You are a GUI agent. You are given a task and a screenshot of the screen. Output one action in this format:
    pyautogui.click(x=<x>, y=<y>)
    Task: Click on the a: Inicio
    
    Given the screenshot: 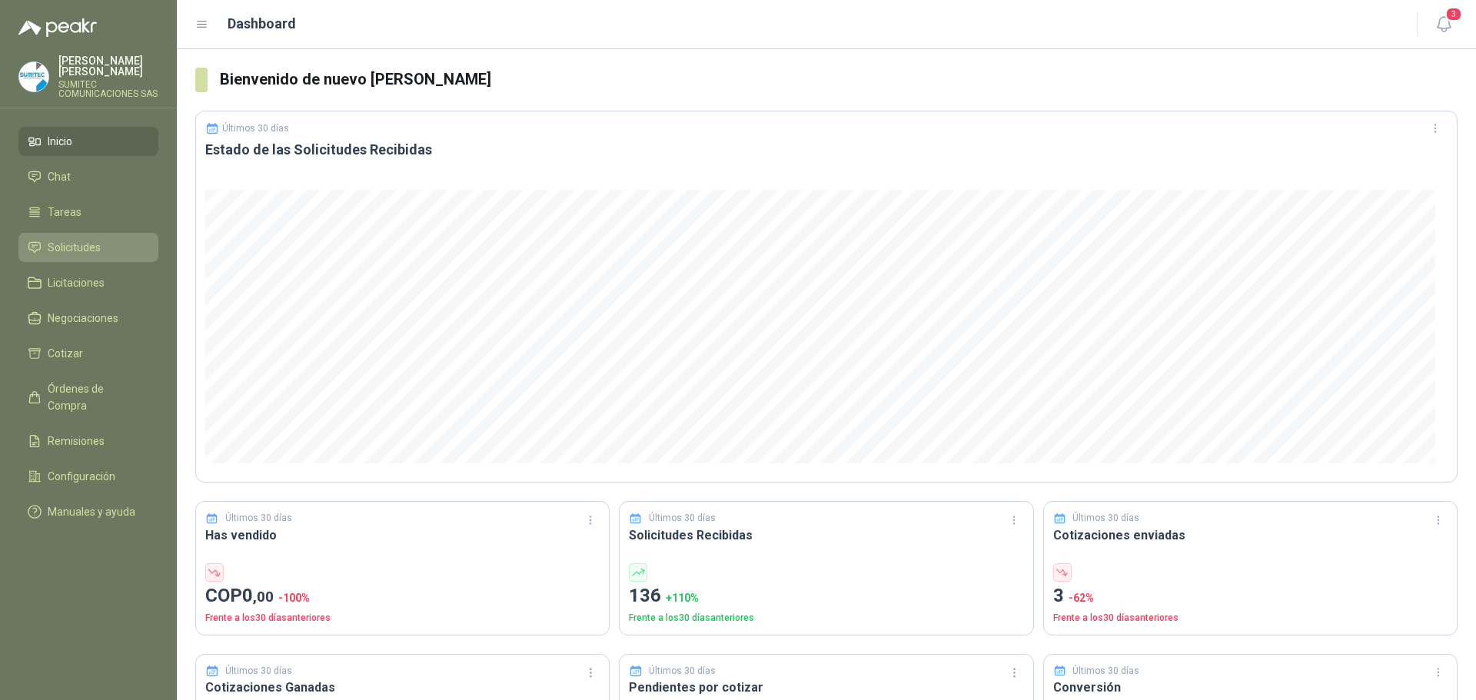 What is the action you would take?
    pyautogui.click(x=88, y=141)
    